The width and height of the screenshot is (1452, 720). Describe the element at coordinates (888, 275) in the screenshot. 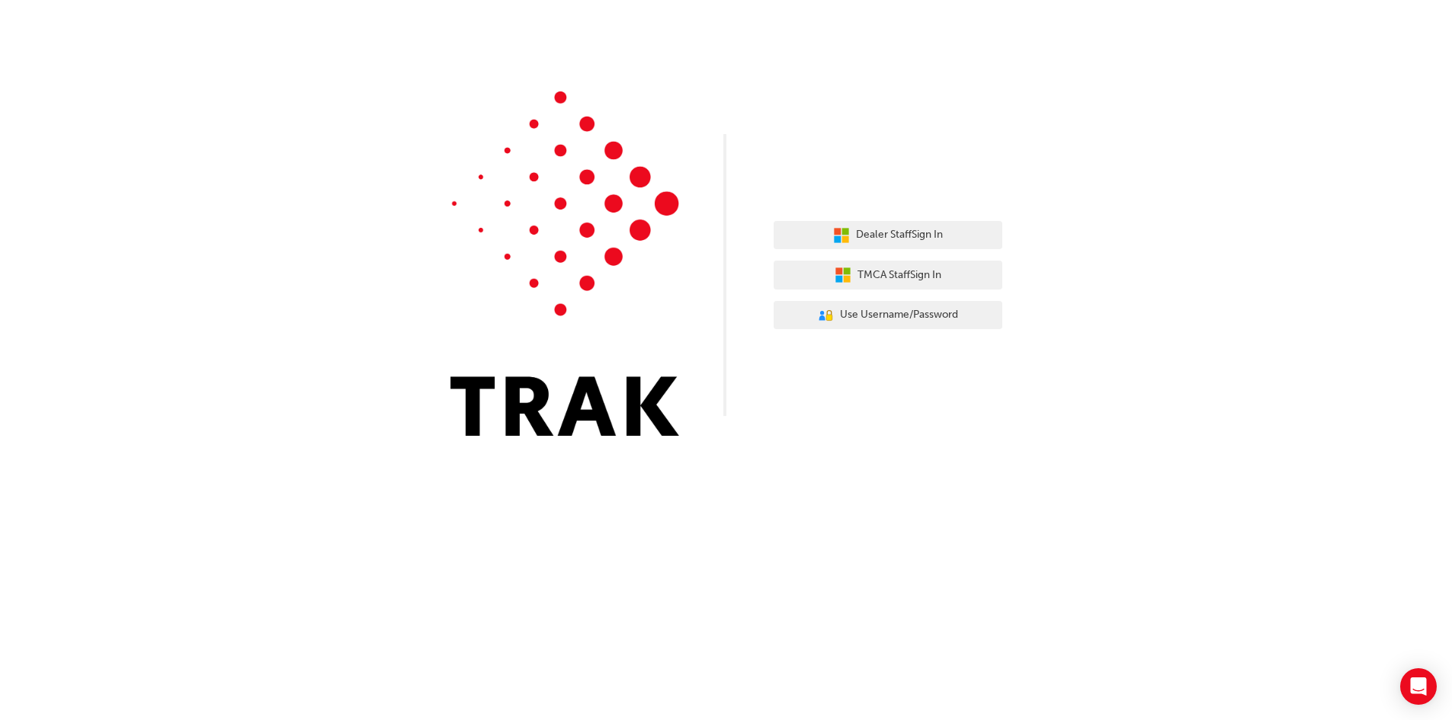

I see `button: TMCA StaffSign In` at that location.